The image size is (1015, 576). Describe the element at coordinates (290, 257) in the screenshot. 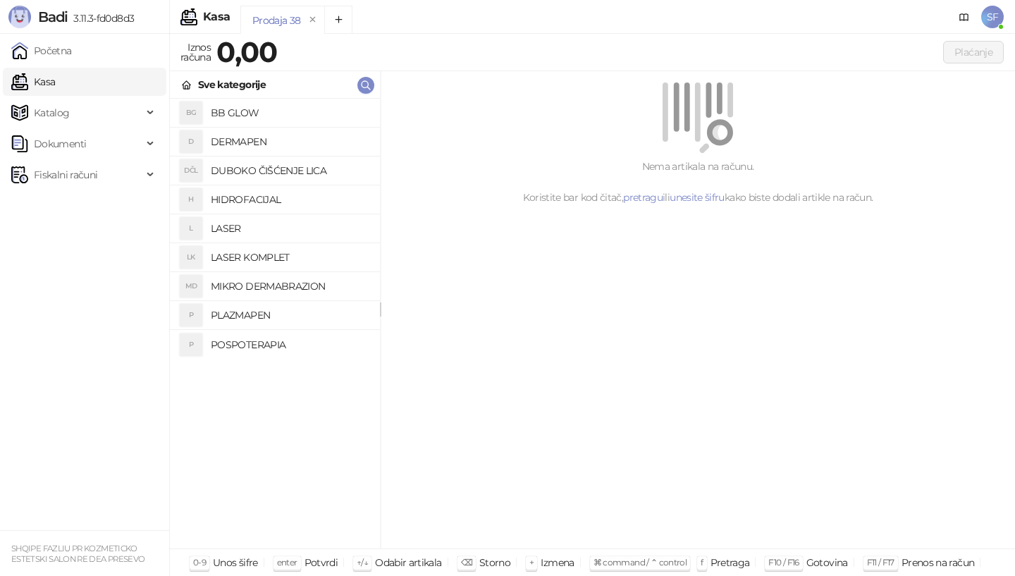

I see `h4: LASER KOMPLET` at that location.